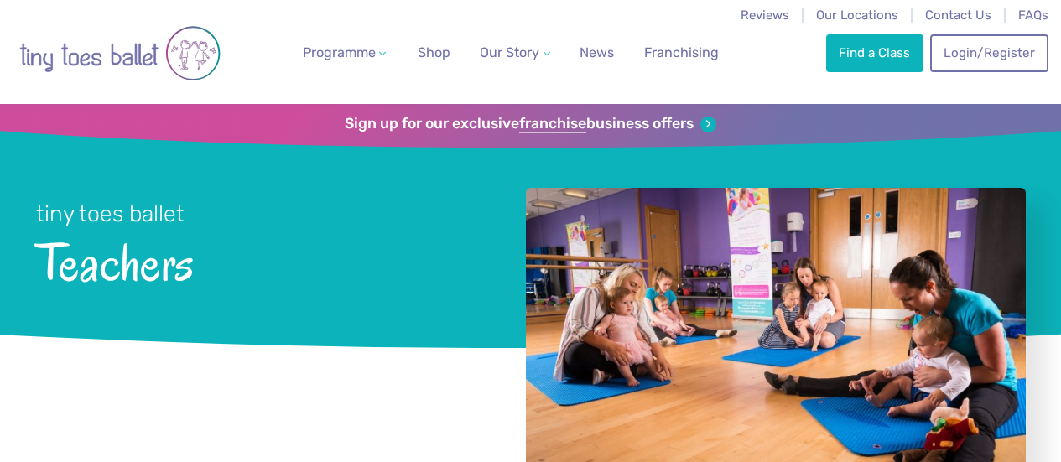 The height and width of the screenshot is (462, 1061). What do you see at coordinates (875, 53) in the screenshot?
I see `a: Find a Class` at bounding box center [875, 53].